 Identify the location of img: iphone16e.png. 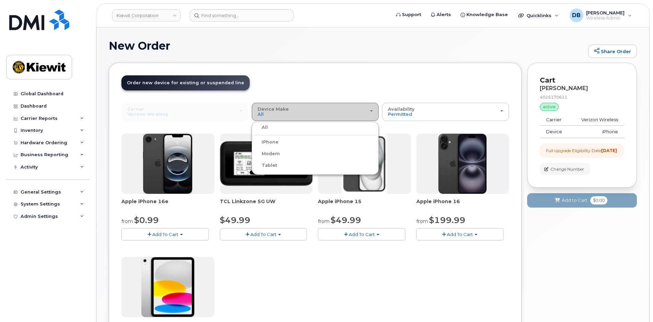
(168, 164).